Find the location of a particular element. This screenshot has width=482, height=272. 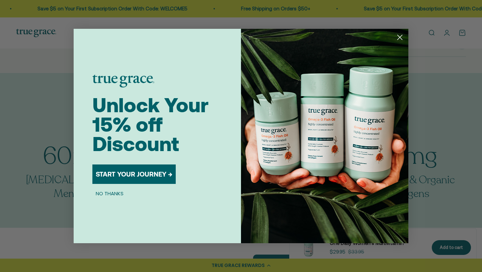

button: Close dialog is located at coordinates (400, 37).